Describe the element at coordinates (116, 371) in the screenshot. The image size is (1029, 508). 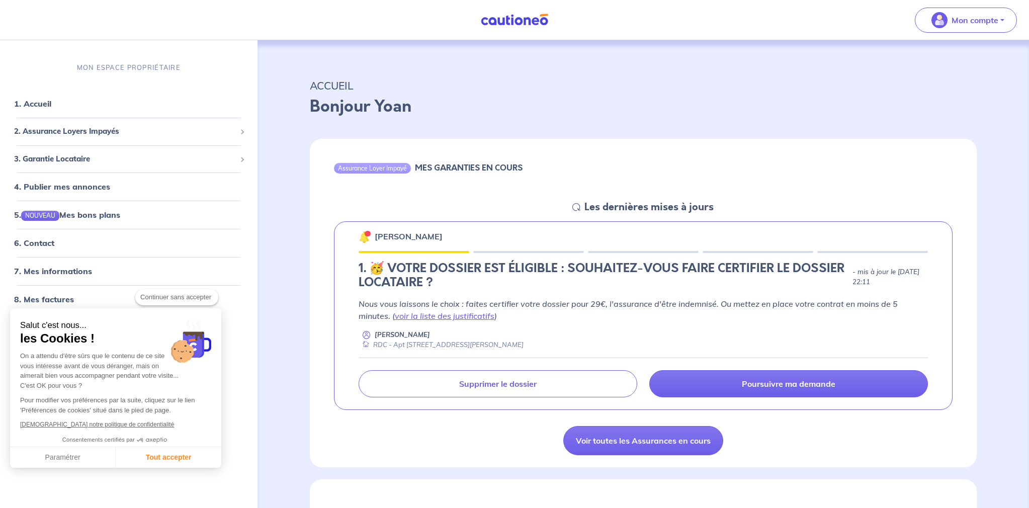
I see `div: On a attendu d'être sûrs que le contenu de ce site vous intéresse avant de vous déranger, mais on...` at that location.